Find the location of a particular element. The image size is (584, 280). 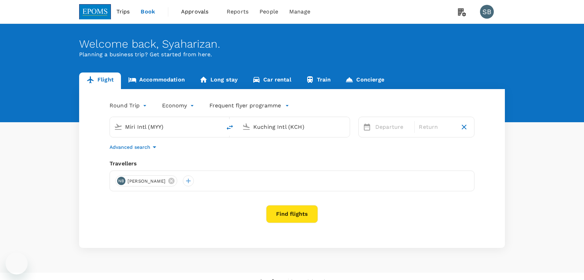

span: People is located at coordinates (269, 12).